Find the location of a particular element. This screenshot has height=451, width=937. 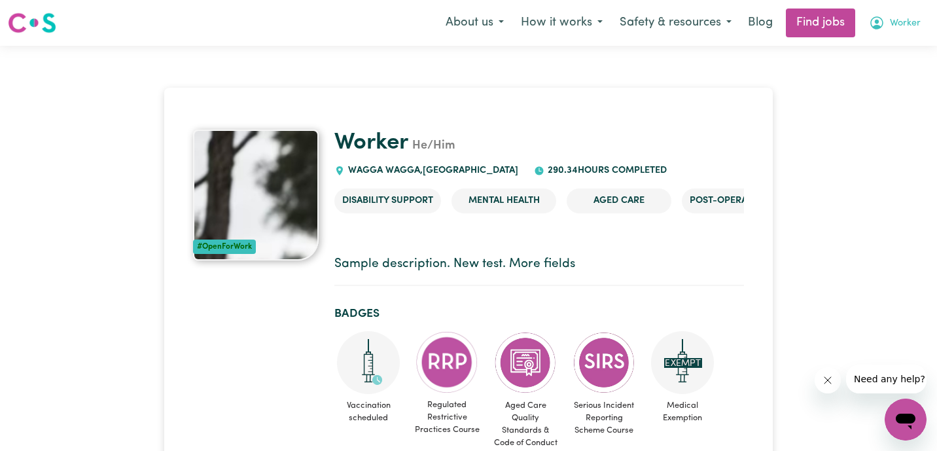

h2: Badges is located at coordinates (539, 313).